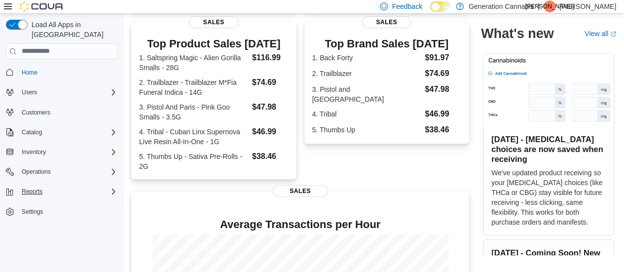 This screenshot has height=272, width=624. I want to click on h4: Average Transactions per Hour, so click(300, 224).